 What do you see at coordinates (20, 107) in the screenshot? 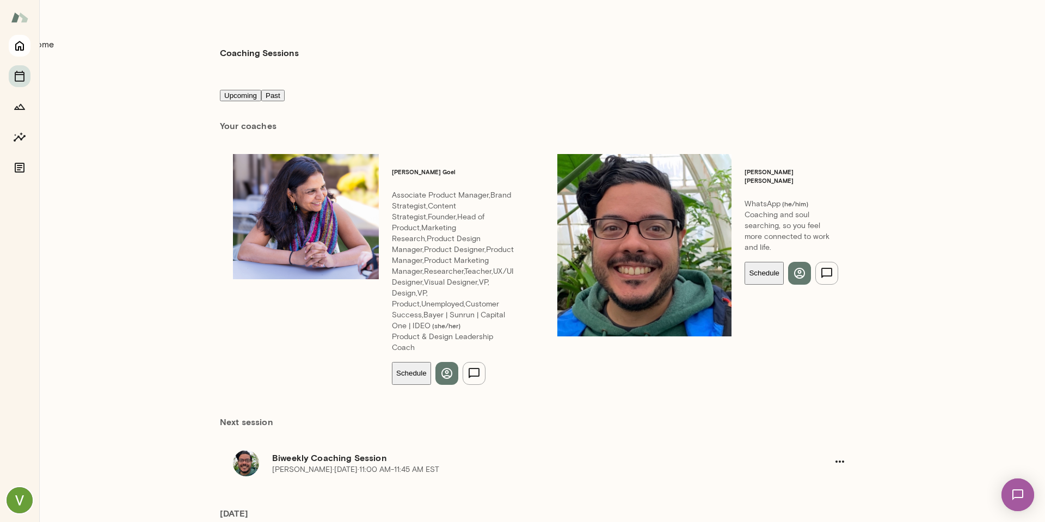
I see `button: Growth Plan` at bounding box center [20, 107].